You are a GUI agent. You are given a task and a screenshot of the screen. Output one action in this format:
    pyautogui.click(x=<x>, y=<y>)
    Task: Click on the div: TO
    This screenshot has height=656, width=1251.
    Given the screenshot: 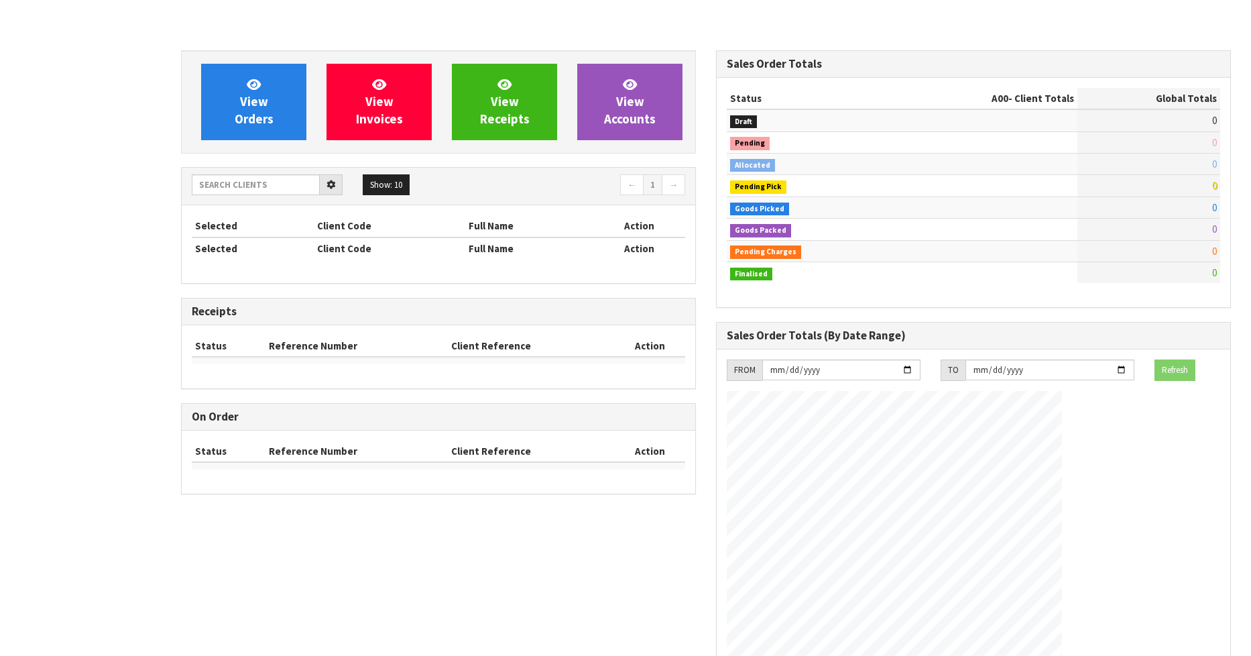 What is the action you would take?
    pyautogui.click(x=953, y=370)
    